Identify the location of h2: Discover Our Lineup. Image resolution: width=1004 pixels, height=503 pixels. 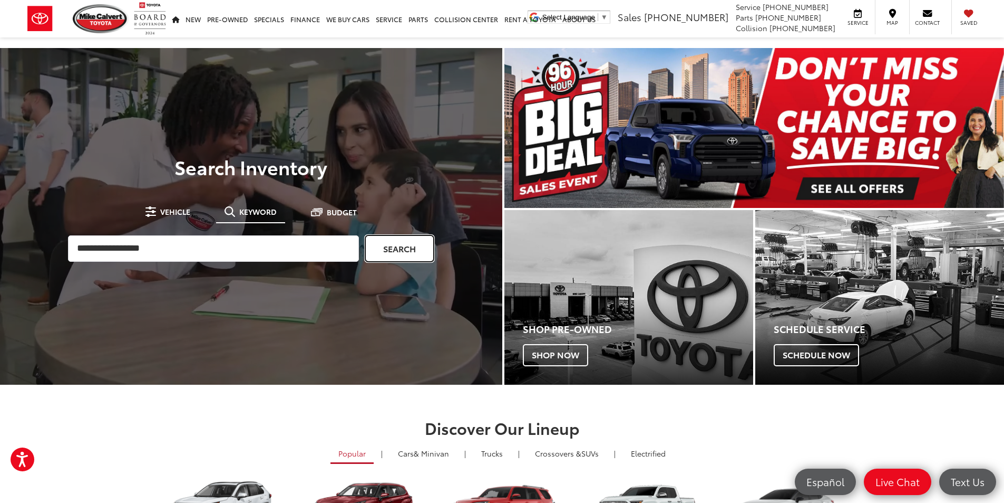
(503, 427).